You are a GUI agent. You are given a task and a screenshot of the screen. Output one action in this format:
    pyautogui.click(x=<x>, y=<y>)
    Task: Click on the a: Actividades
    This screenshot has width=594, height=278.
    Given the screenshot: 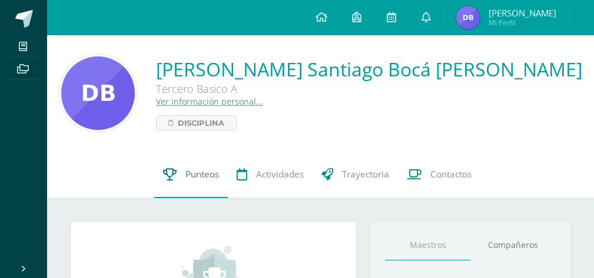 What is the action you would take?
    pyautogui.click(x=270, y=175)
    